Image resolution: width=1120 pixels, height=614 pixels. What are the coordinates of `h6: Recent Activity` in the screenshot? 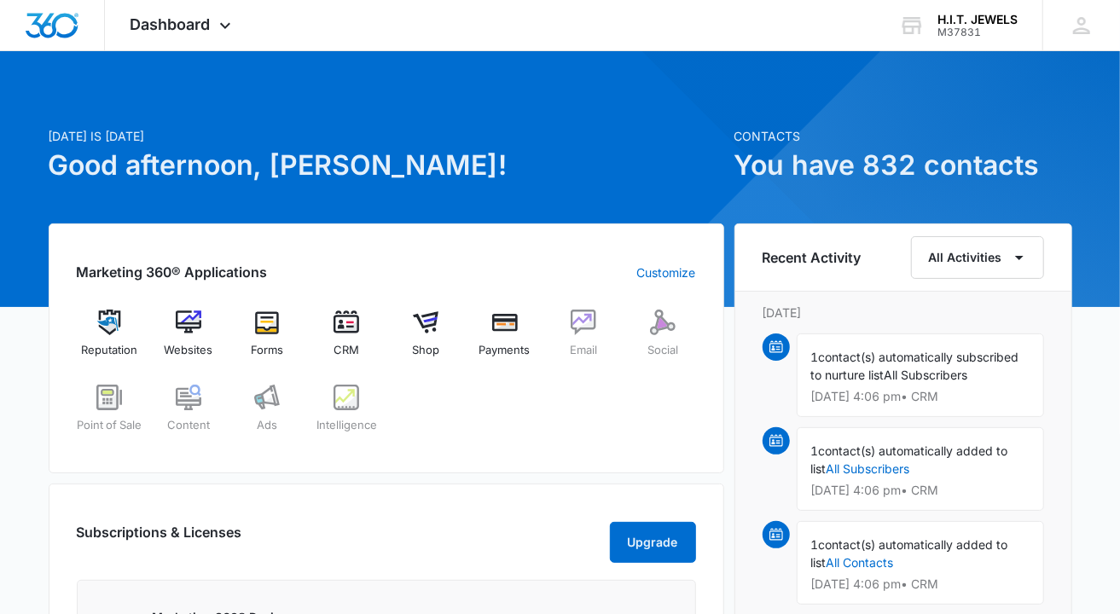 It's located at (812, 258).